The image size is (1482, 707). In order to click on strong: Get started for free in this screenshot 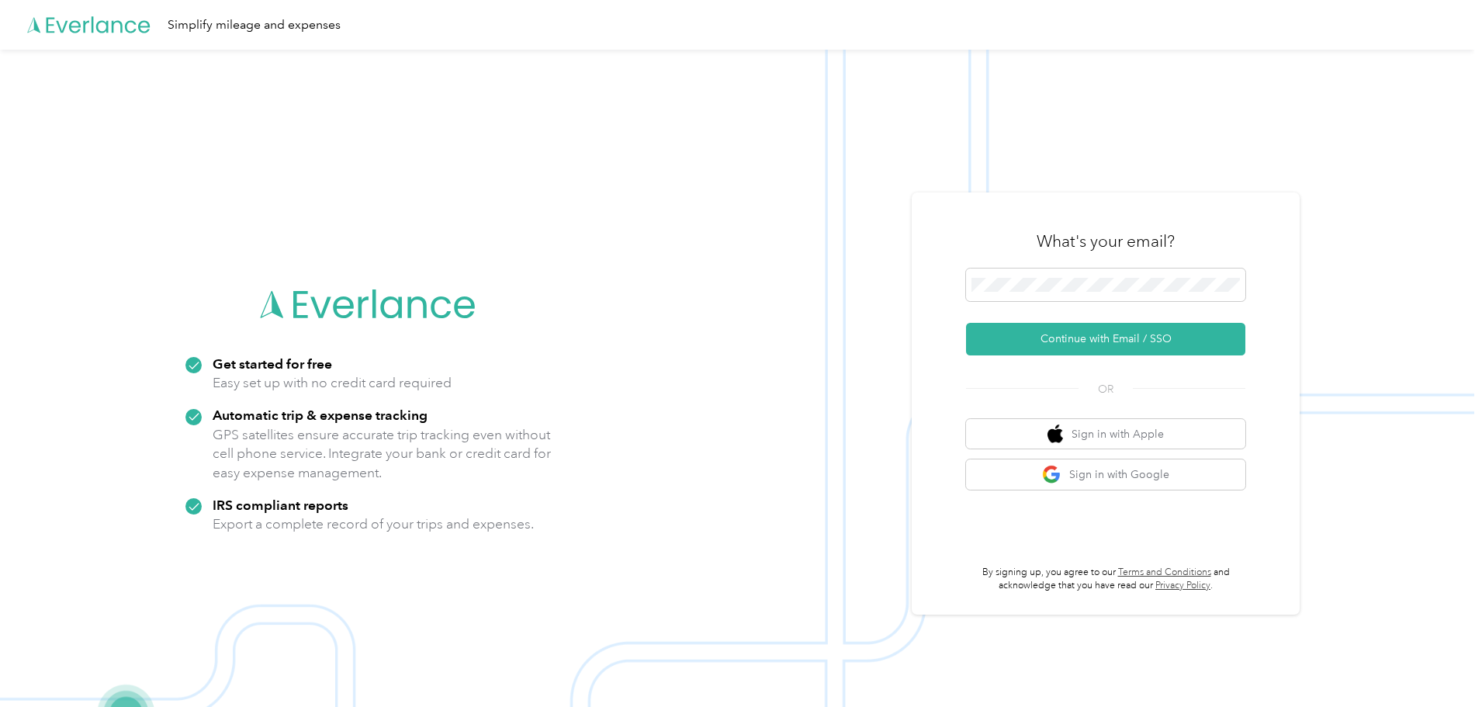, I will do `click(272, 363)`.